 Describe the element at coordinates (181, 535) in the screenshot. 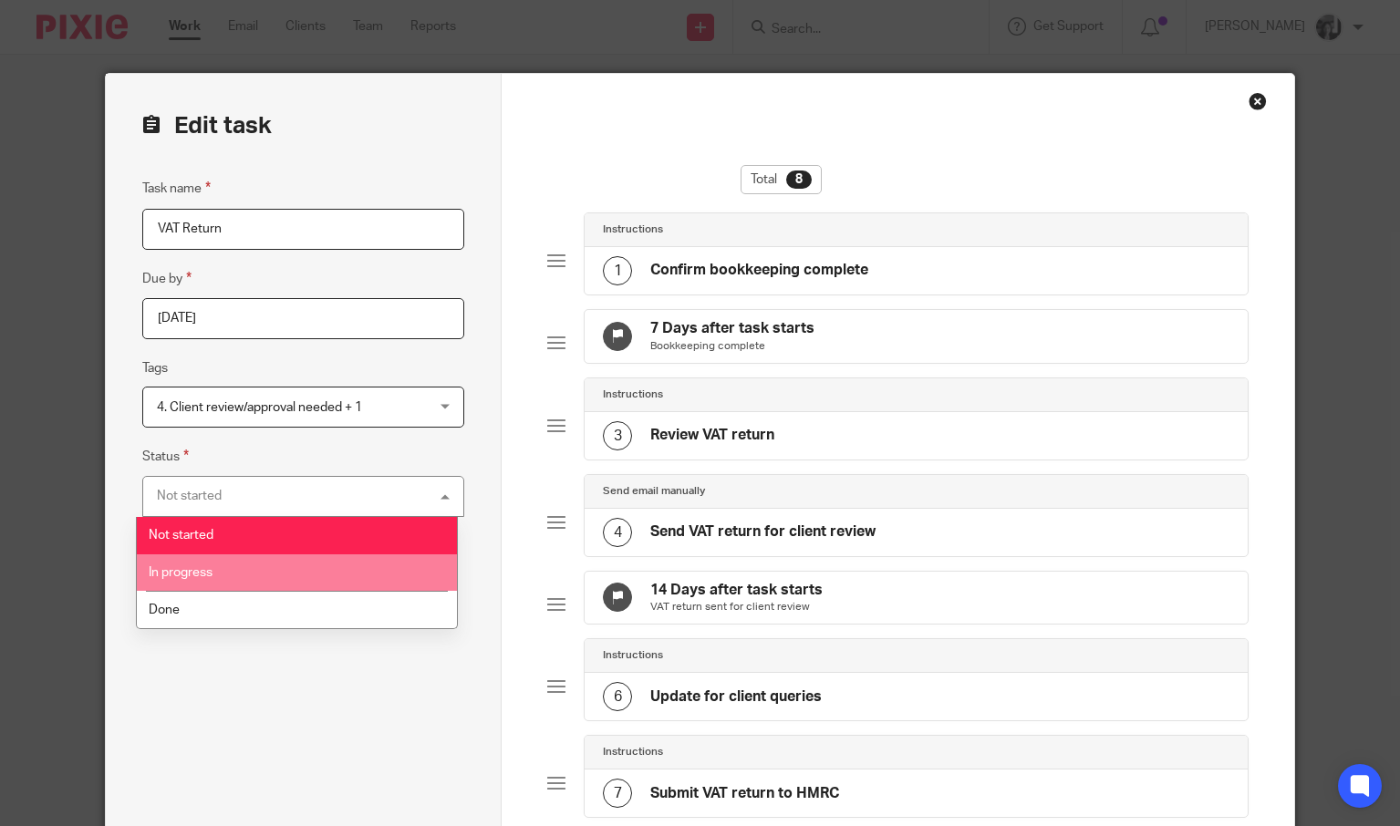

I see `span: Not started` at that location.